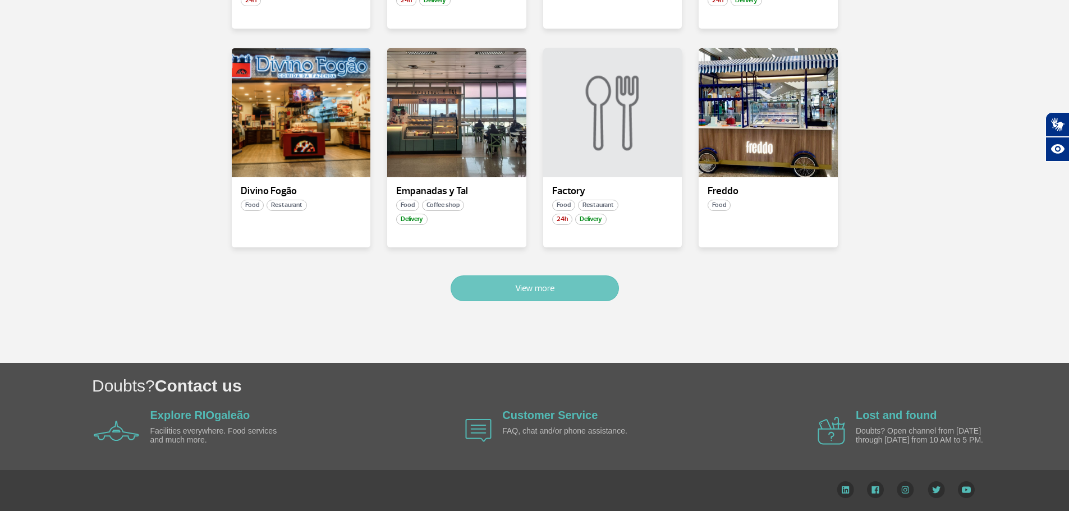  Describe the element at coordinates (896, 415) in the screenshot. I see `a: Lost and found` at that location.